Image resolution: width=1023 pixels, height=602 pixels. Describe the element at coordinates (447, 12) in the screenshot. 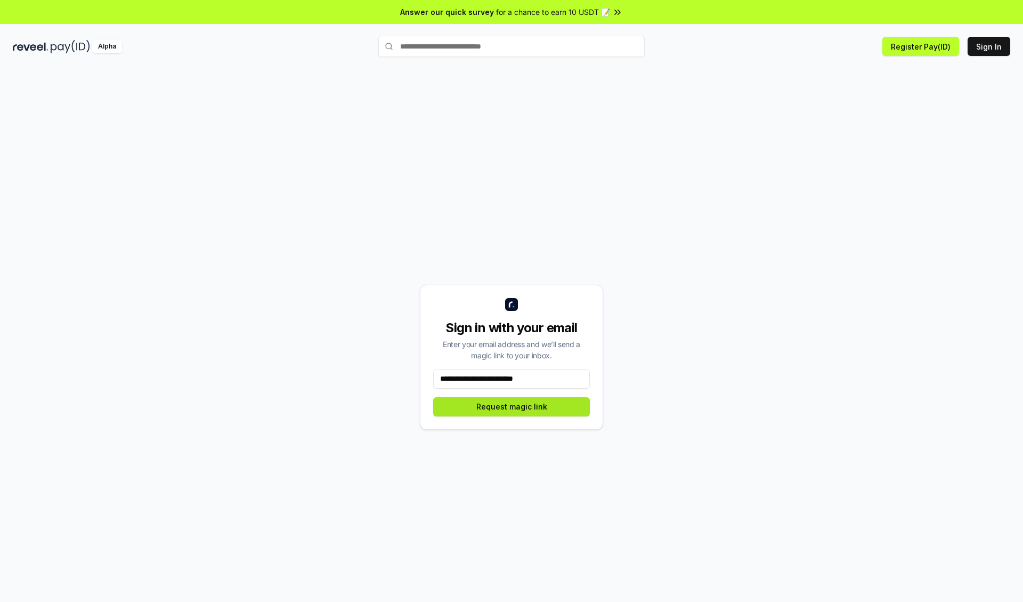

I see `span: Answer our quick survey` at that location.